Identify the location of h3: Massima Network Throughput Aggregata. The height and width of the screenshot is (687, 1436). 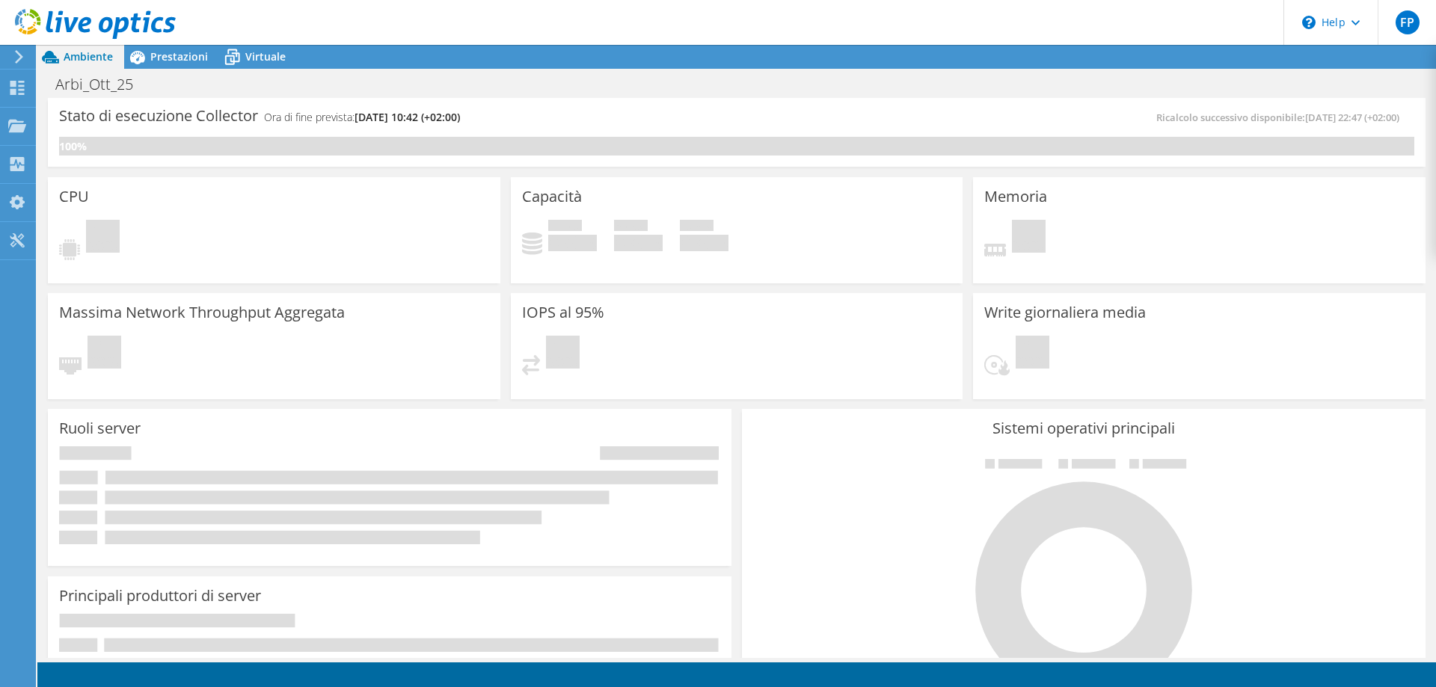
(202, 313).